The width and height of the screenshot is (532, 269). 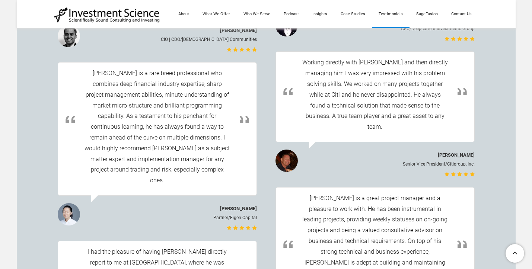 I want to click on span: Deepcurrent Investments Group, so click(x=443, y=29).